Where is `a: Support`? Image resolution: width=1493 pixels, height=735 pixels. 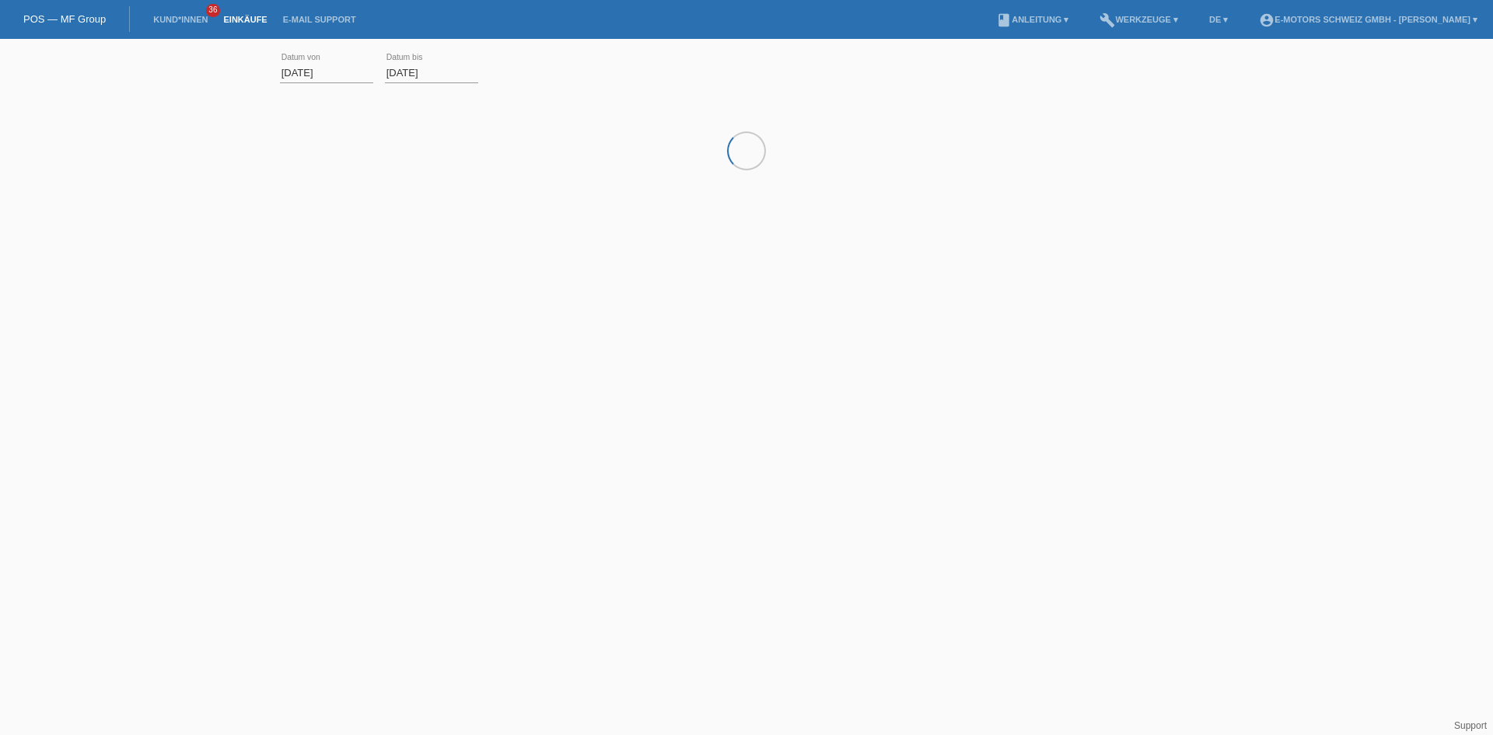
a: Support is located at coordinates (1470, 726).